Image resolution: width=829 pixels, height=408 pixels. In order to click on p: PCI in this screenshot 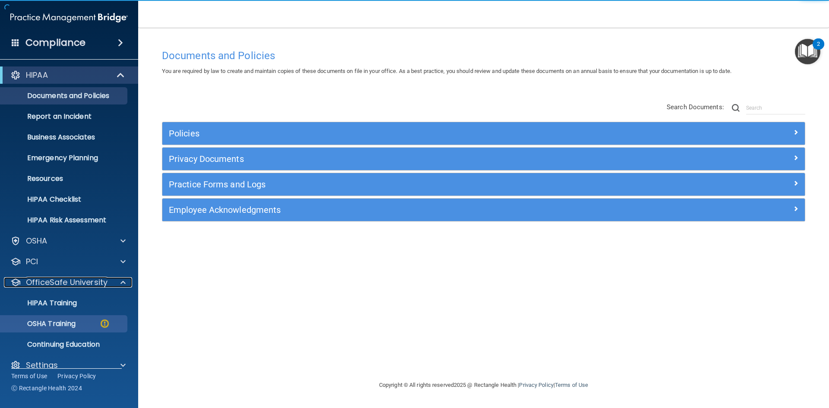, I will do `click(32, 262)`.